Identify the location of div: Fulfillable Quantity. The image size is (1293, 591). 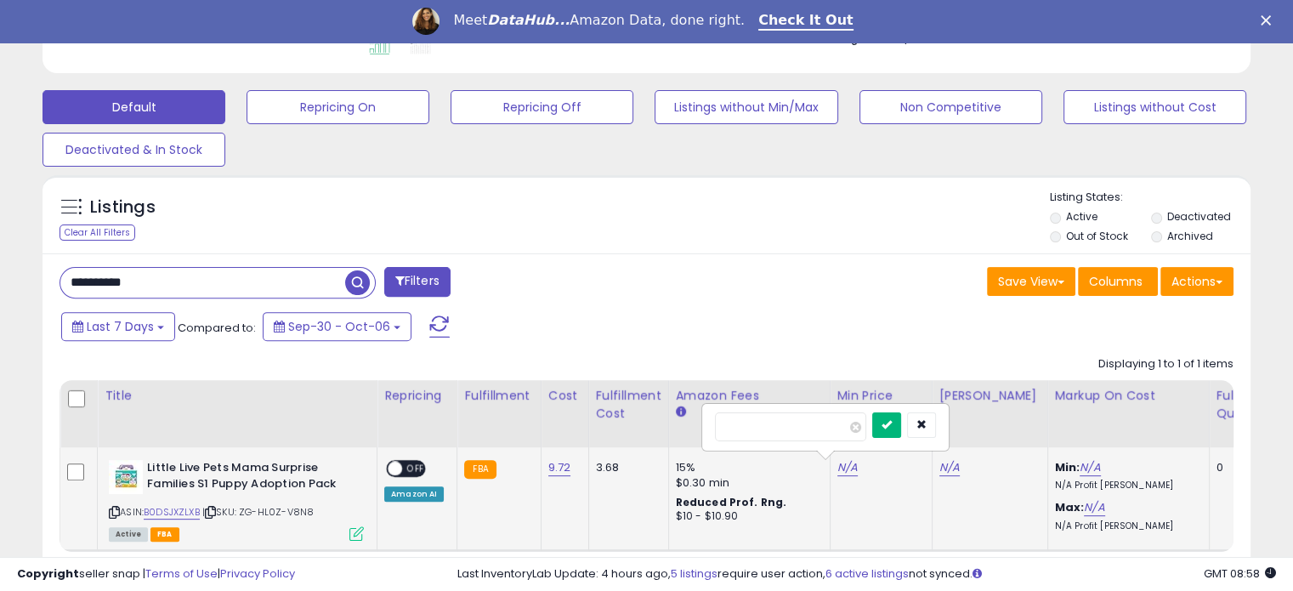
(1245, 405).